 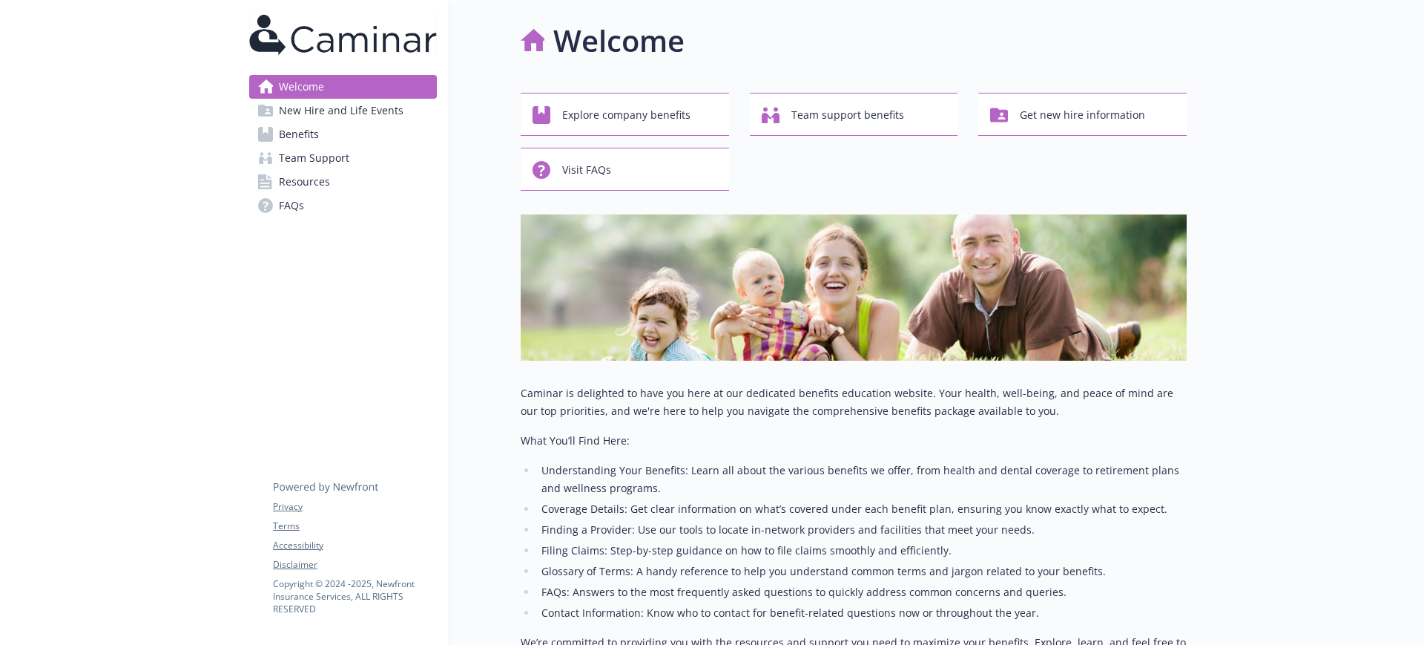 What do you see at coordinates (343, 87) in the screenshot?
I see `a: Welcome` at bounding box center [343, 87].